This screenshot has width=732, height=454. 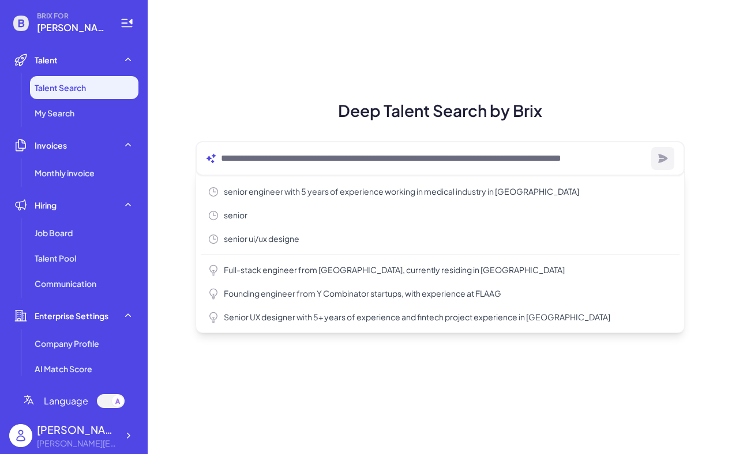 I want to click on button: Founding engineer from Y Combinator startups, with experience at FLAAG, so click(x=440, y=293).